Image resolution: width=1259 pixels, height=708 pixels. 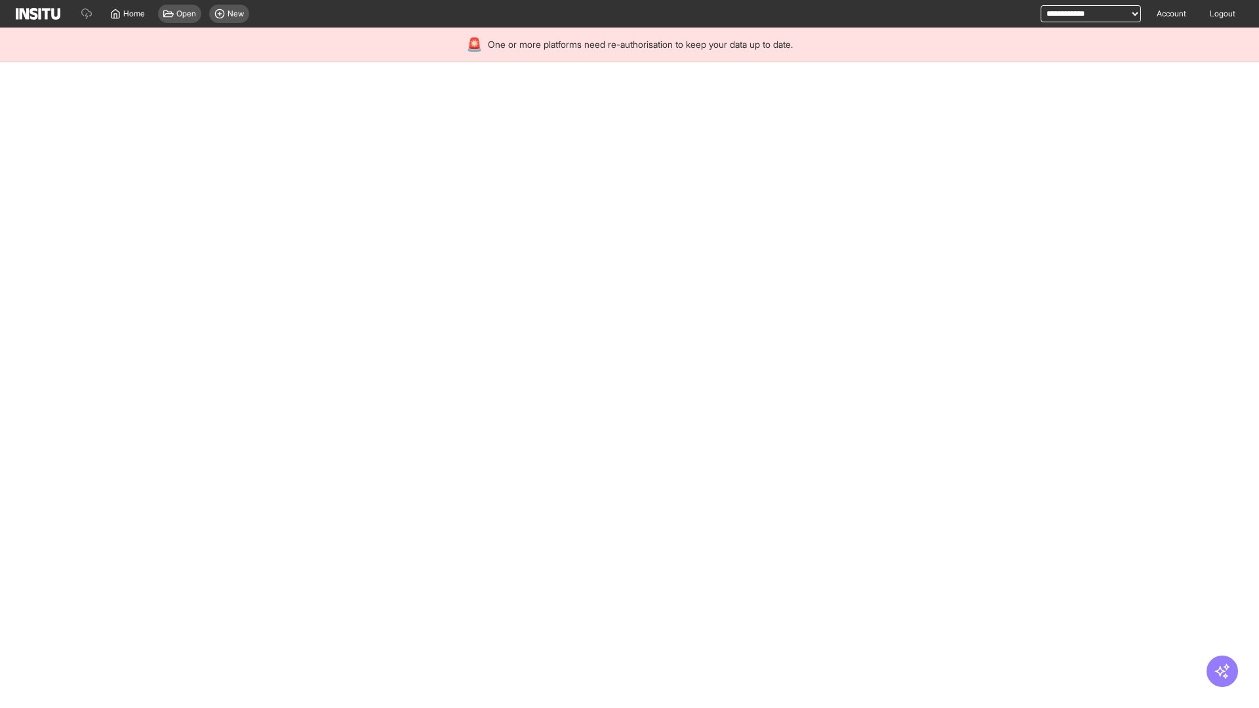 What do you see at coordinates (235, 14) in the screenshot?
I see `span: New` at bounding box center [235, 14].